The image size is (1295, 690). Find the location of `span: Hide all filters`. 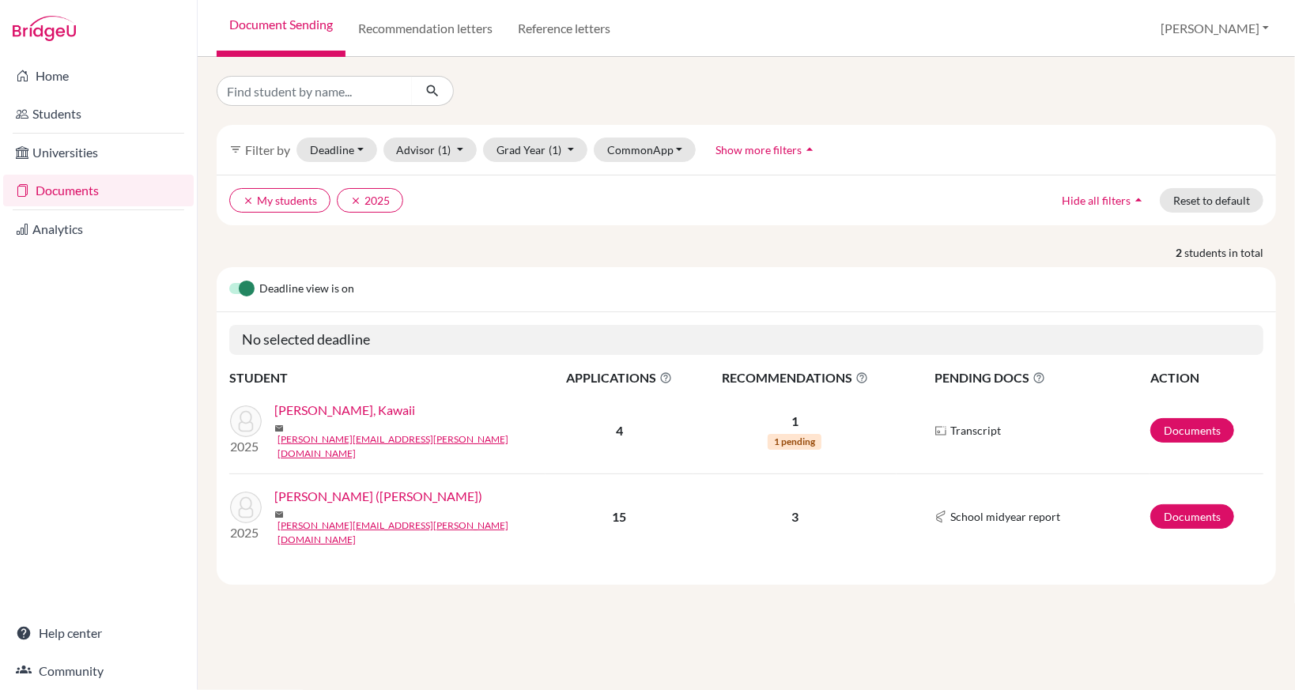

span: Hide all filters is located at coordinates (1096, 200).